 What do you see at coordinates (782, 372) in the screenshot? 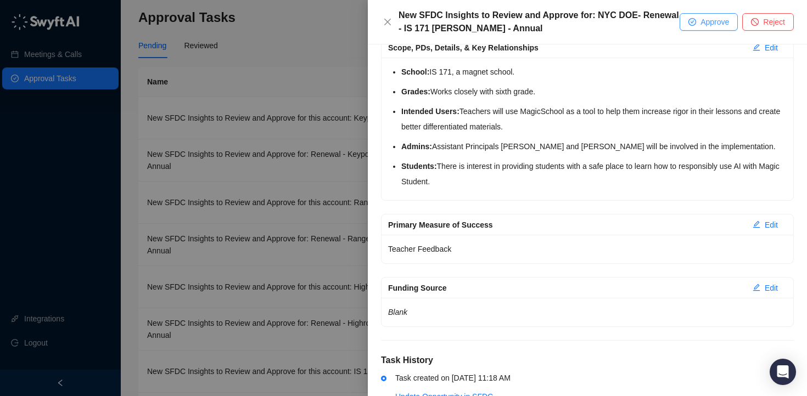
I see `div: Open Intercom Messenger` at bounding box center [782, 372].